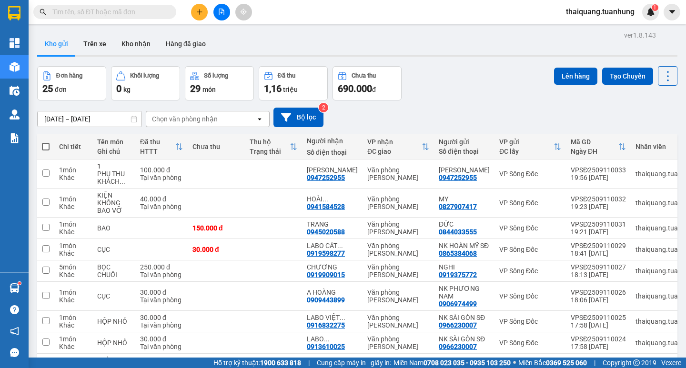  Describe the element at coordinates (332, 152) in the screenshot. I see `div: Số điện thoại` at that location.